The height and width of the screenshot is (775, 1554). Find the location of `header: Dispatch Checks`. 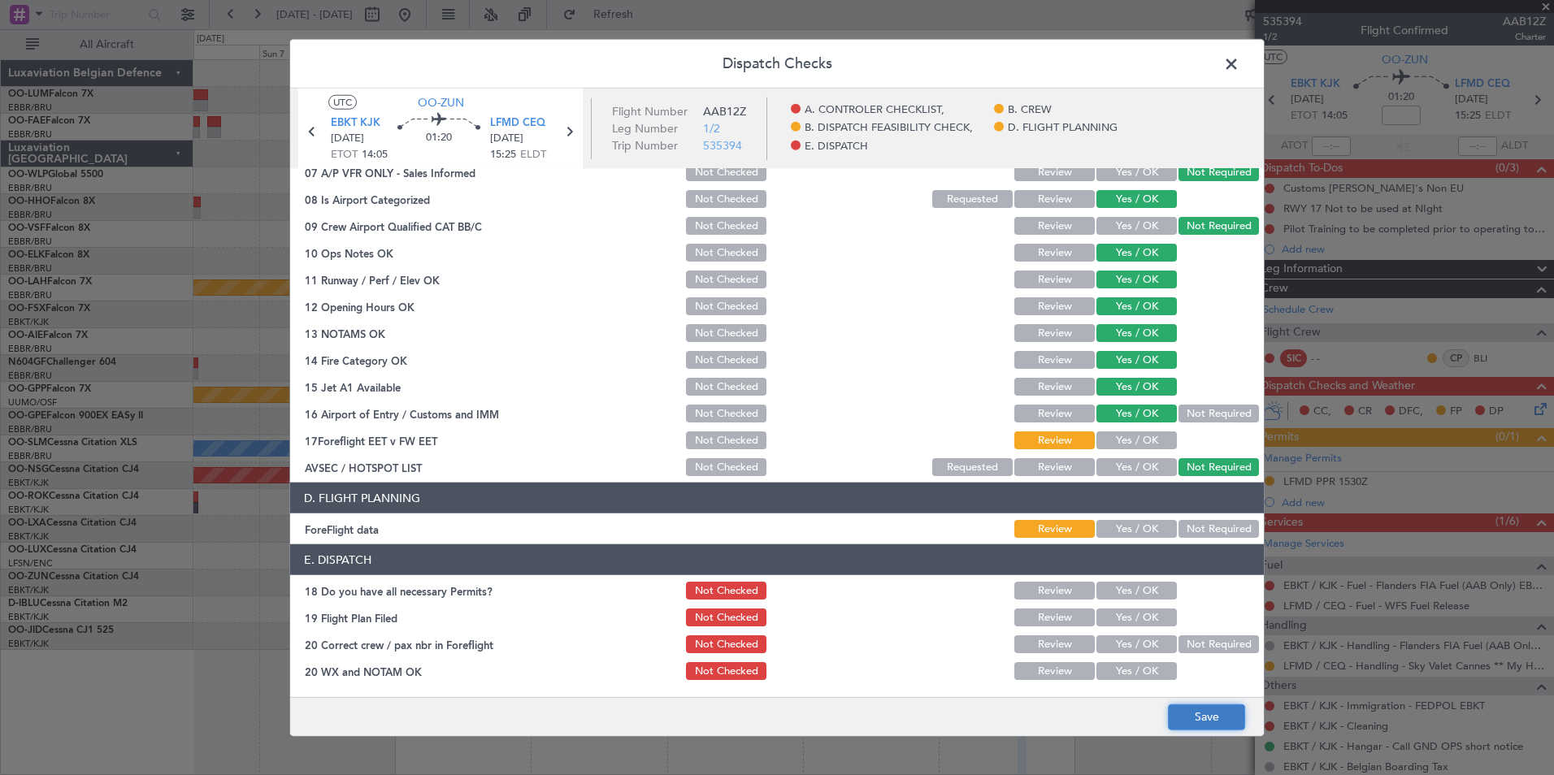

header: Dispatch Checks is located at coordinates (777, 64).